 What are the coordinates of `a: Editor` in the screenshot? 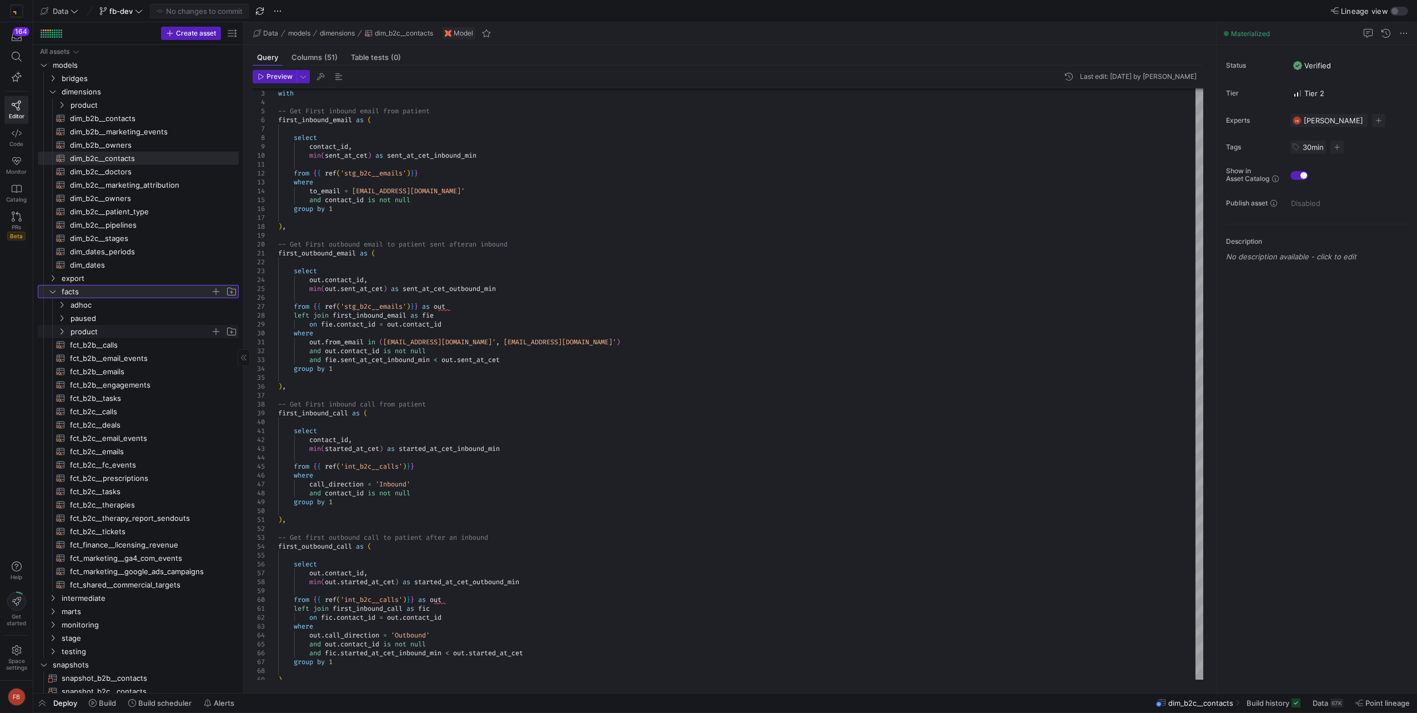 It's located at (16, 110).